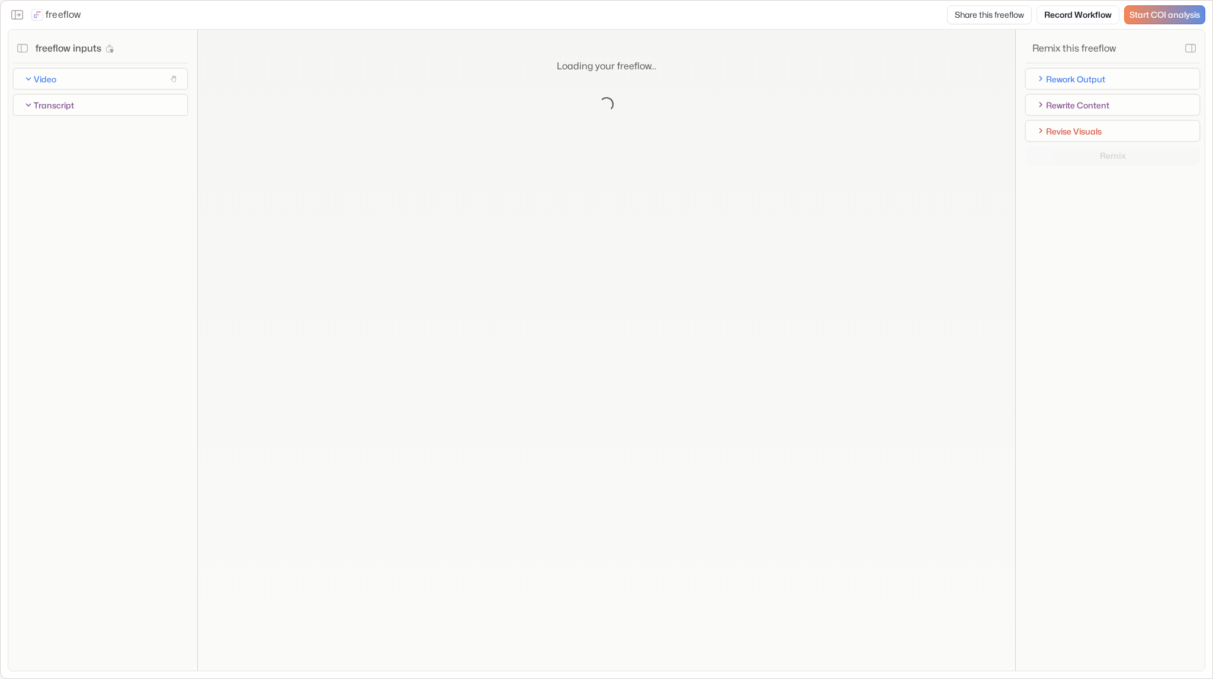 The width and height of the screenshot is (1213, 679). What do you see at coordinates (100, 105) in the screenshot?
I see `button: Transcript` at bounding box center [100, 105].